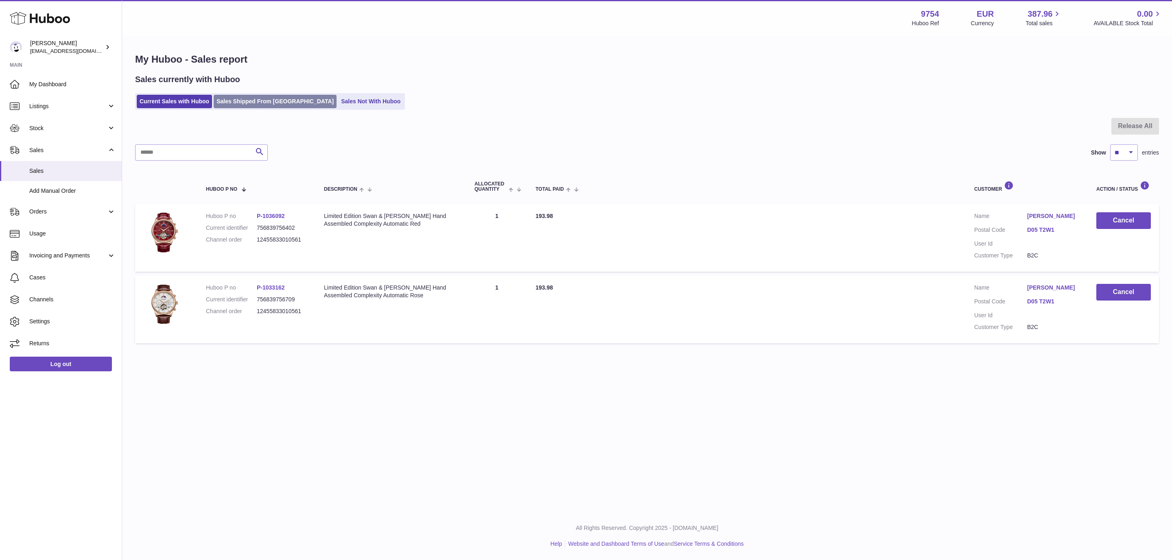  What do you see at coordinates (709, 544) in the screenshot?
I see `a: Service Terms & Conditions` at bounding box center [709, 544].